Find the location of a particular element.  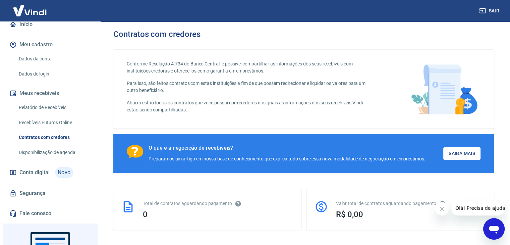

svg: O valor comprometido não se refere a pagamentos pendentes na Vindi e sim como garantia a outras i... is located at coordinates (442, 203).